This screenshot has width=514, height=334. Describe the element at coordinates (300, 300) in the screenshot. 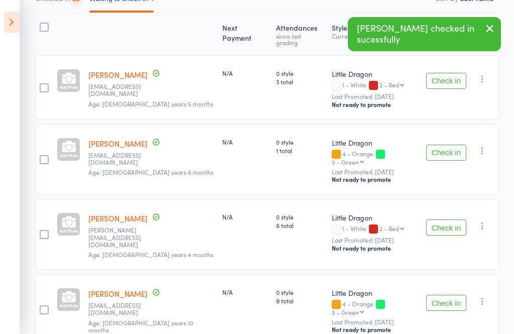

I see `span: 9 total` at that location.